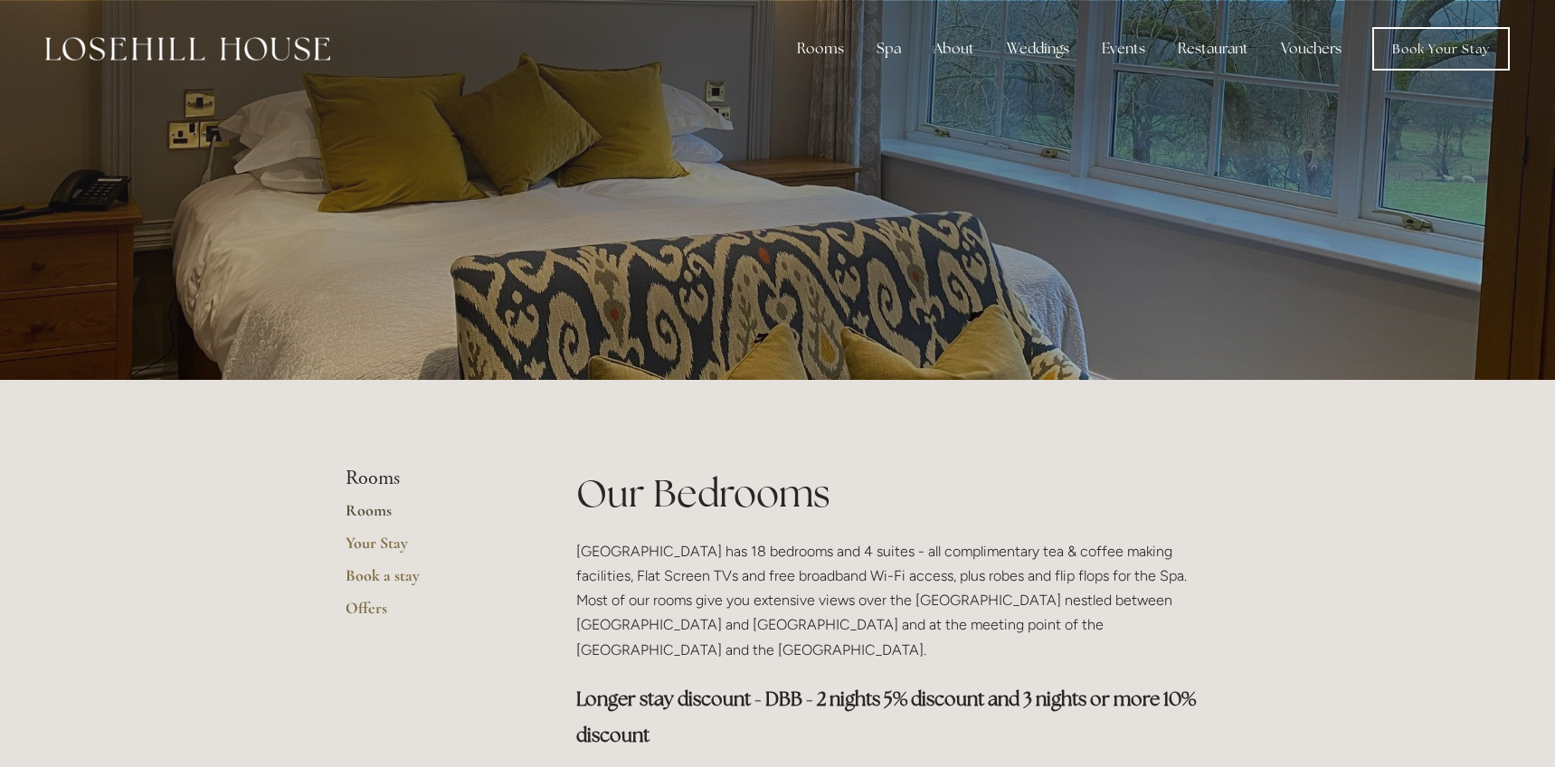 The height and width of the screenshot is (767, 1555). Describe the element at coordinates (889, 49) in the screenshot. I see `div: Spa` at that location.